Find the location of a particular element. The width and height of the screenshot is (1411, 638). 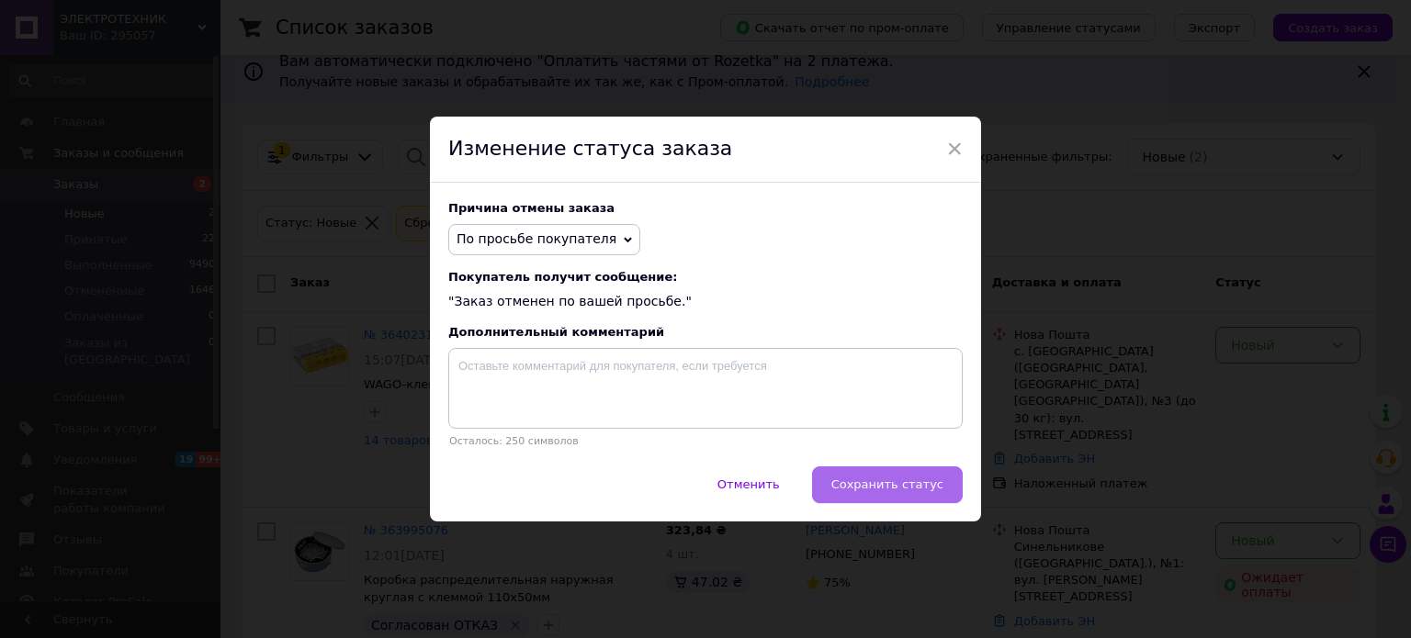

div: "Заказ отменен по вашей просьбе." is located at coordinates (705, 290).